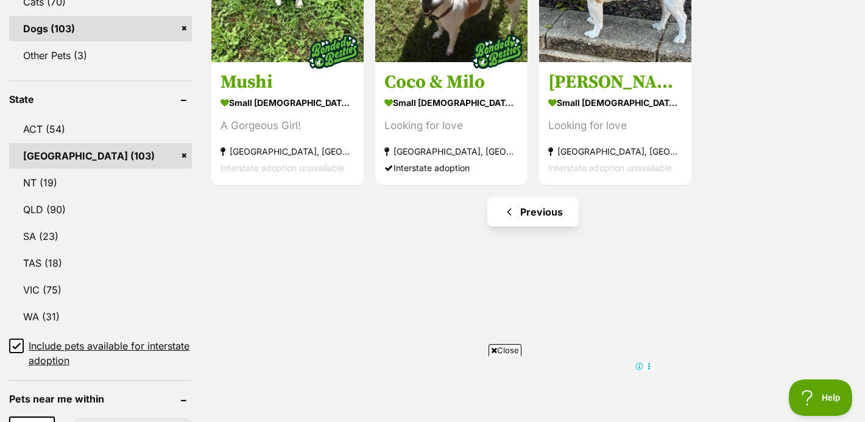 The height and width of the screenshot is (422, 865). I want to click on div: Interstate adoption, so click(452, 168).